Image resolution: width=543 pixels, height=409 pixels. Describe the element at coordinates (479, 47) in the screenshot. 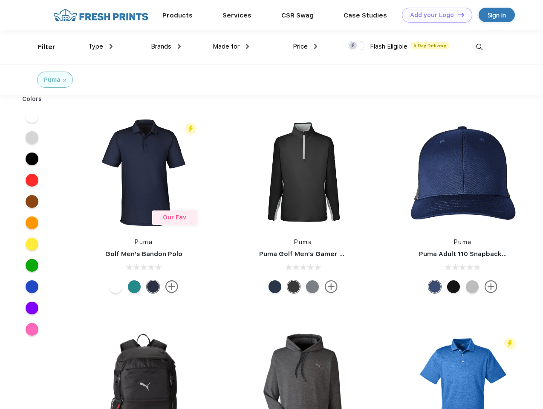

I see `img: desktop_search.svg` at that location.